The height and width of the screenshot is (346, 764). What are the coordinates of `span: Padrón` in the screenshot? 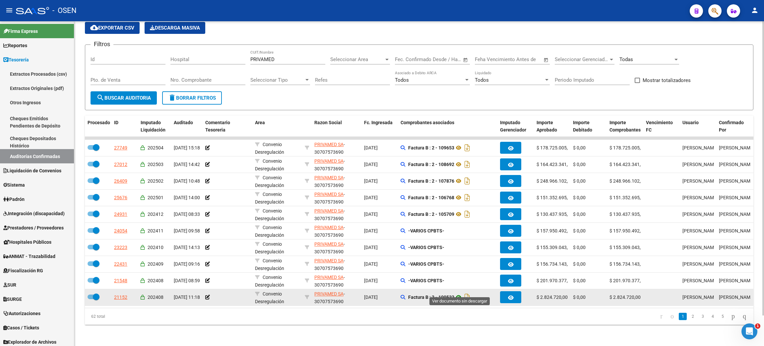 It's located at (14, 199).